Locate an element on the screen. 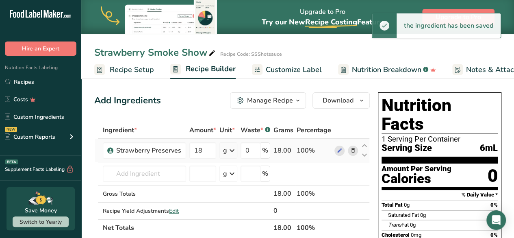  span: Grams is located at coordinates (283, 130).